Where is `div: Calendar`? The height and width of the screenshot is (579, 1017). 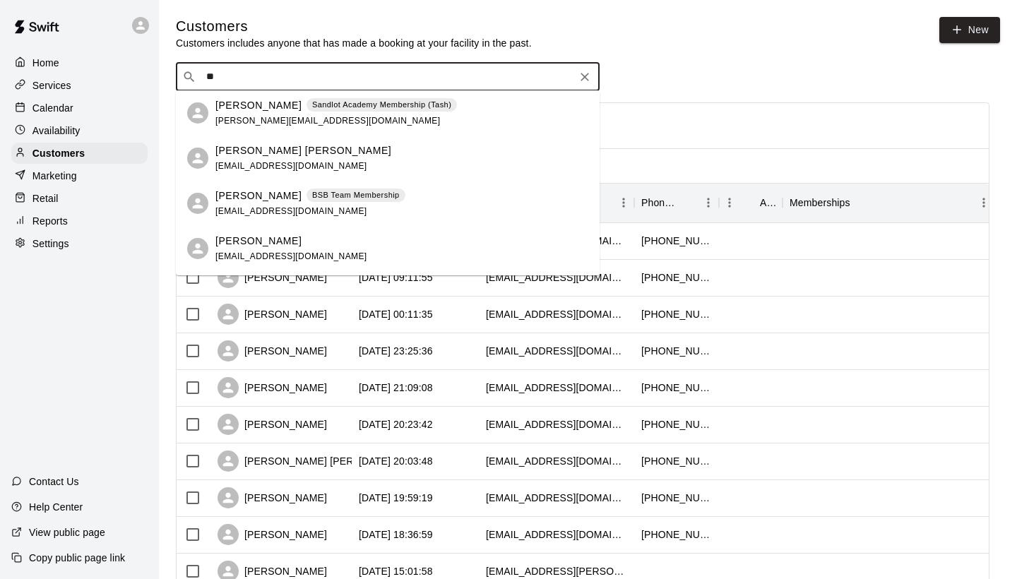 div: Calendar is located at coordinates (79, 108).